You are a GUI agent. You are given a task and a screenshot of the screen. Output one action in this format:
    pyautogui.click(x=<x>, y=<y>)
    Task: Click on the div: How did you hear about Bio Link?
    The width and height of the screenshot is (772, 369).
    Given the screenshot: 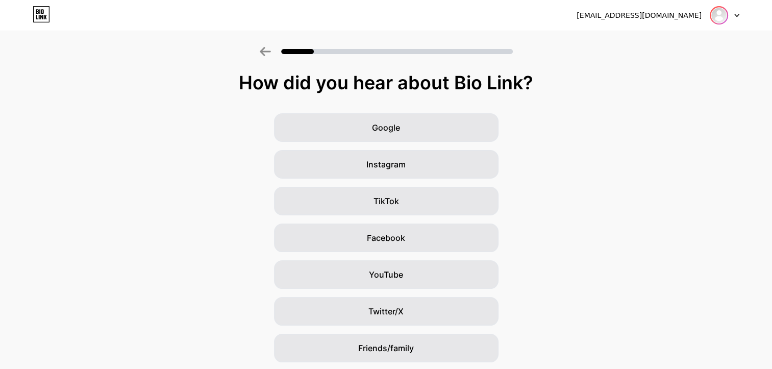 What is the action you would take?
    pyautogui.click(x=386, y=83)
    